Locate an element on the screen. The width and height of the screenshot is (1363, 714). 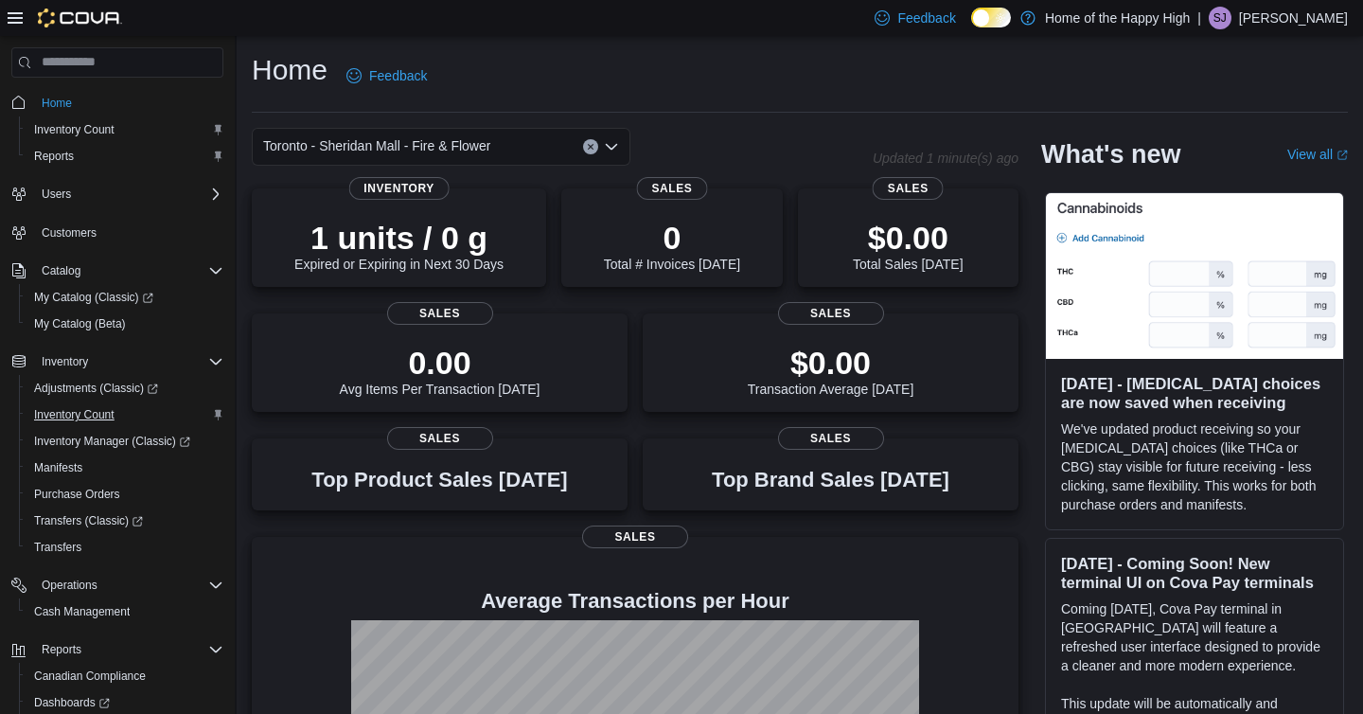
span: Catalog is located at coordinates (61, 271).